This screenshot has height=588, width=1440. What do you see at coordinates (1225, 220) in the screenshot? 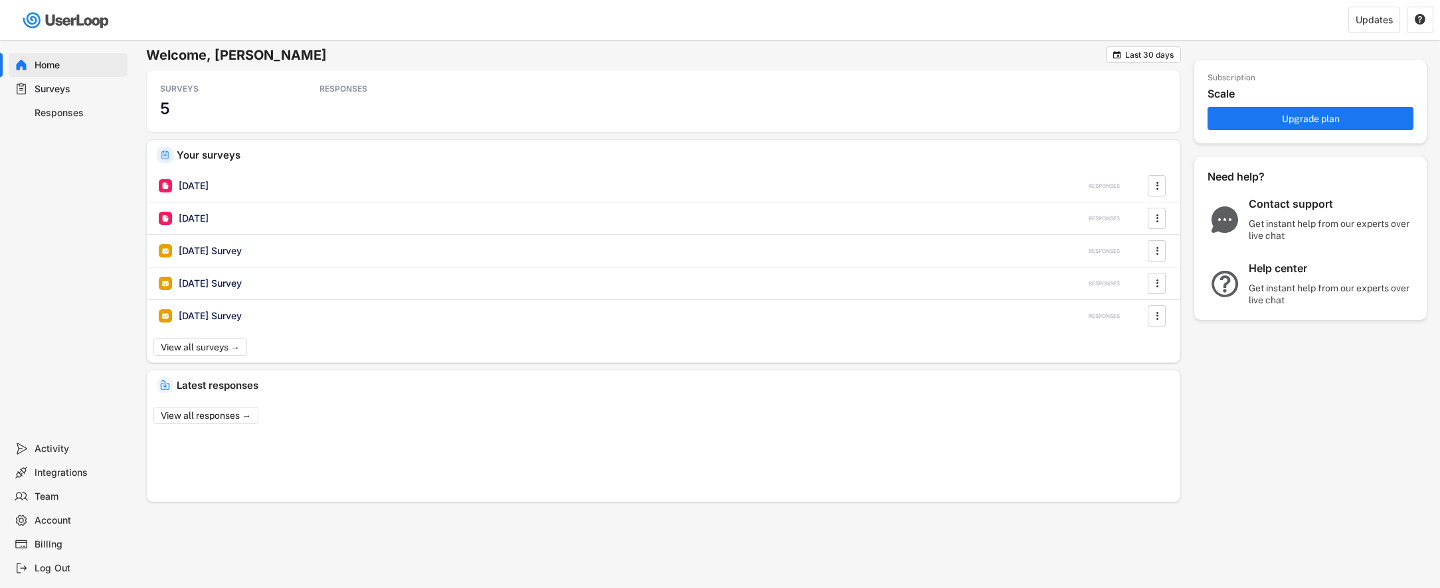
I see `img: ChatMajor.svg` at bounding box center [1225, 220].